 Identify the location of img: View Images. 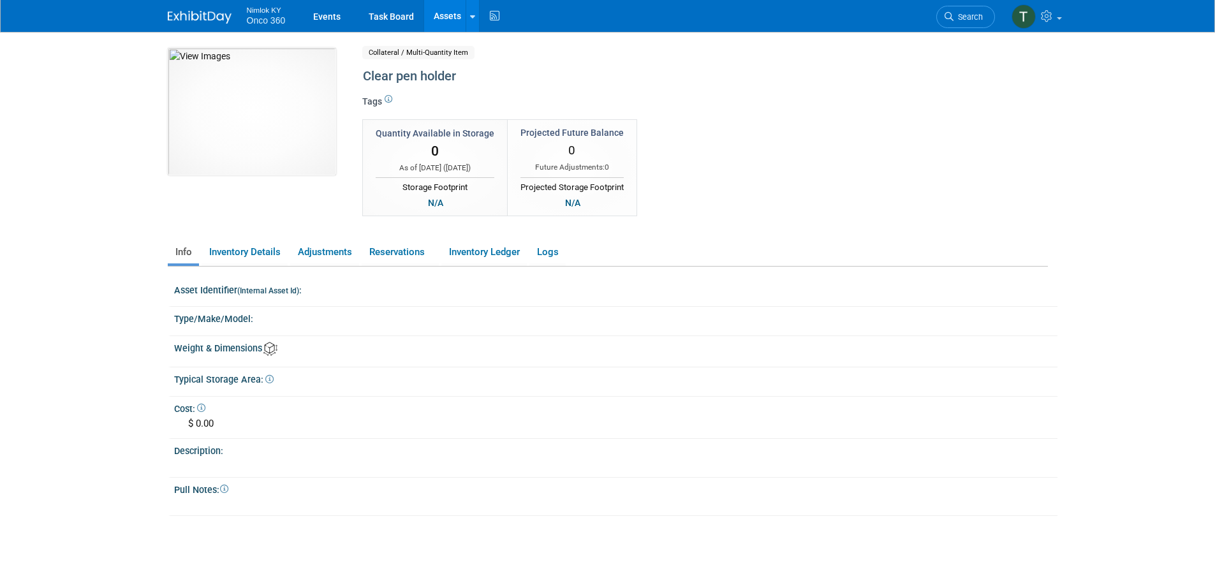
(252, 112).